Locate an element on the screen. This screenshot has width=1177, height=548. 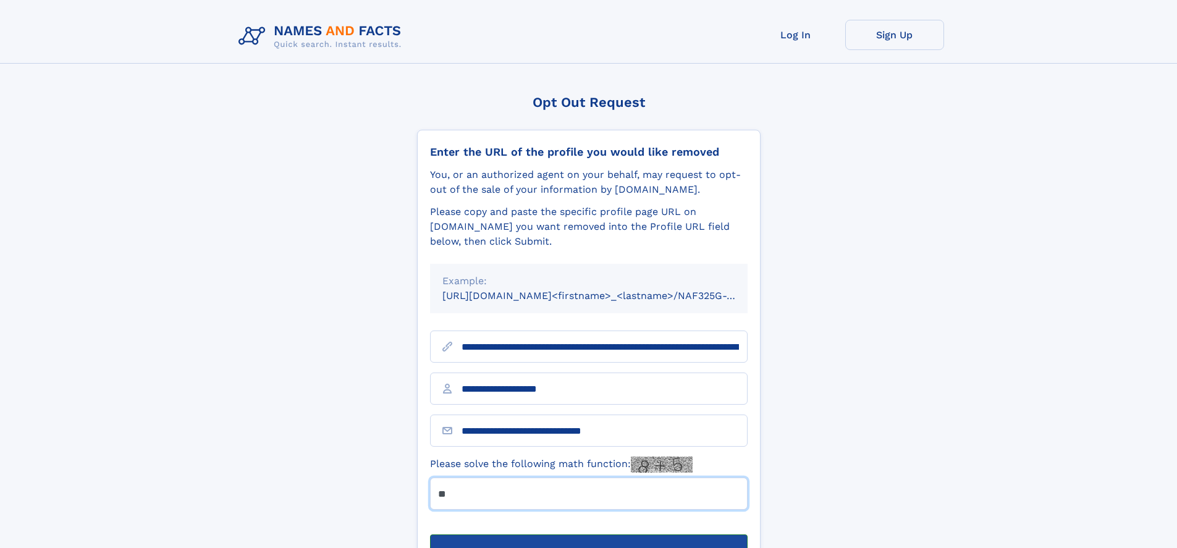
div: Enter the URL of the profile you would like removed is located at coordinates (589, 152).